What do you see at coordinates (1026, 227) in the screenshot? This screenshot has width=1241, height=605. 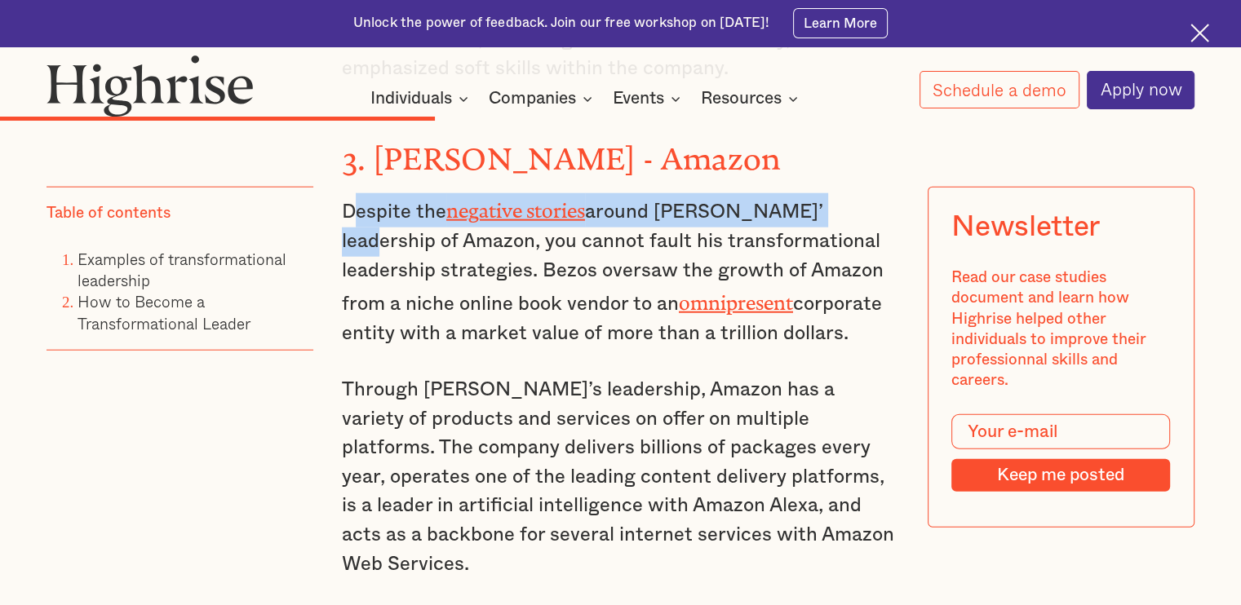 I see `div: Newsletter` at bounding box center [1026, 227].